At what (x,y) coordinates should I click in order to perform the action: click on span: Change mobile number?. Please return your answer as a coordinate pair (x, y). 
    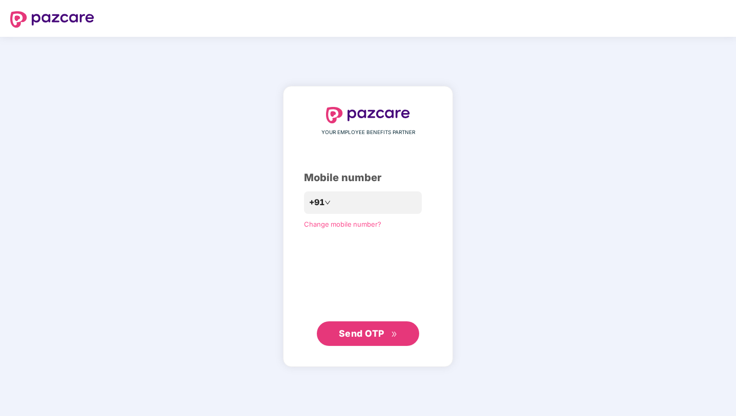
    Looking at the image, I should click on (342, 224).